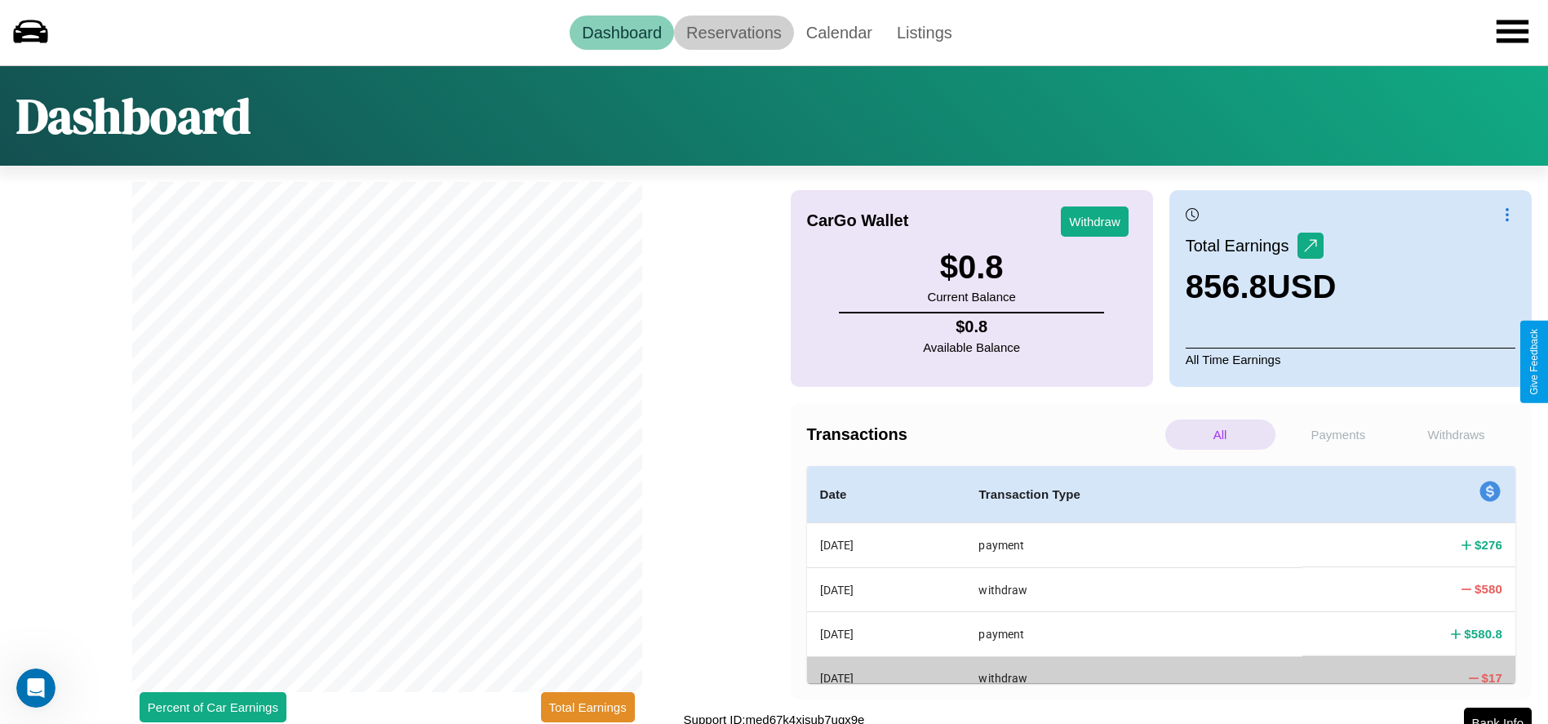 Image resolution: width=1548 pixels, height=724 pixels. Describe the element at coordinates (1338, 434) in the screenshot. I see `p: Payments` at that location.